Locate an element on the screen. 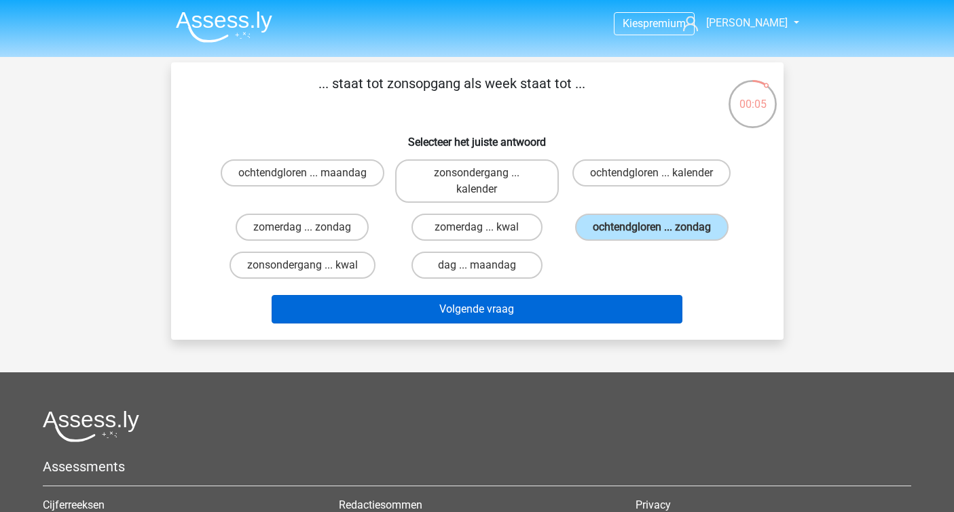  img: Assessly is located at coordinates (224, 26).